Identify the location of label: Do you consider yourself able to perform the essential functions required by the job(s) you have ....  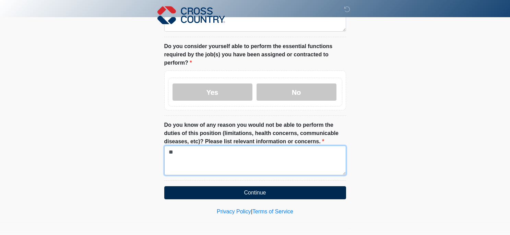
(255, 55).